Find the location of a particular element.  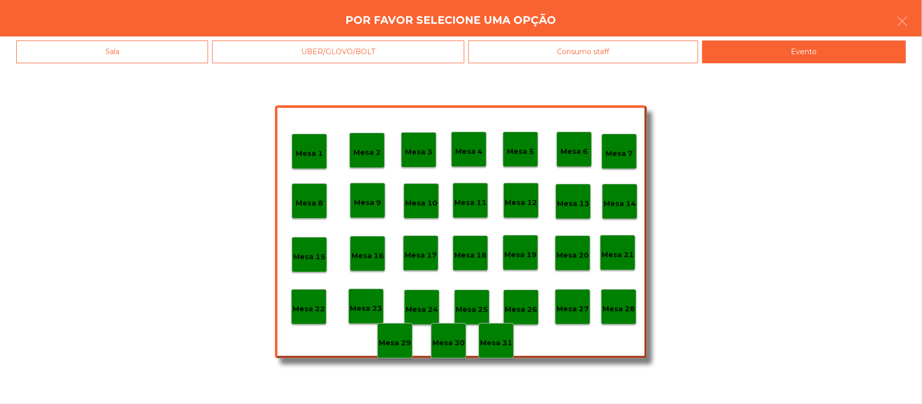

p: Mesa 15 is located at coordinates (309, 257).